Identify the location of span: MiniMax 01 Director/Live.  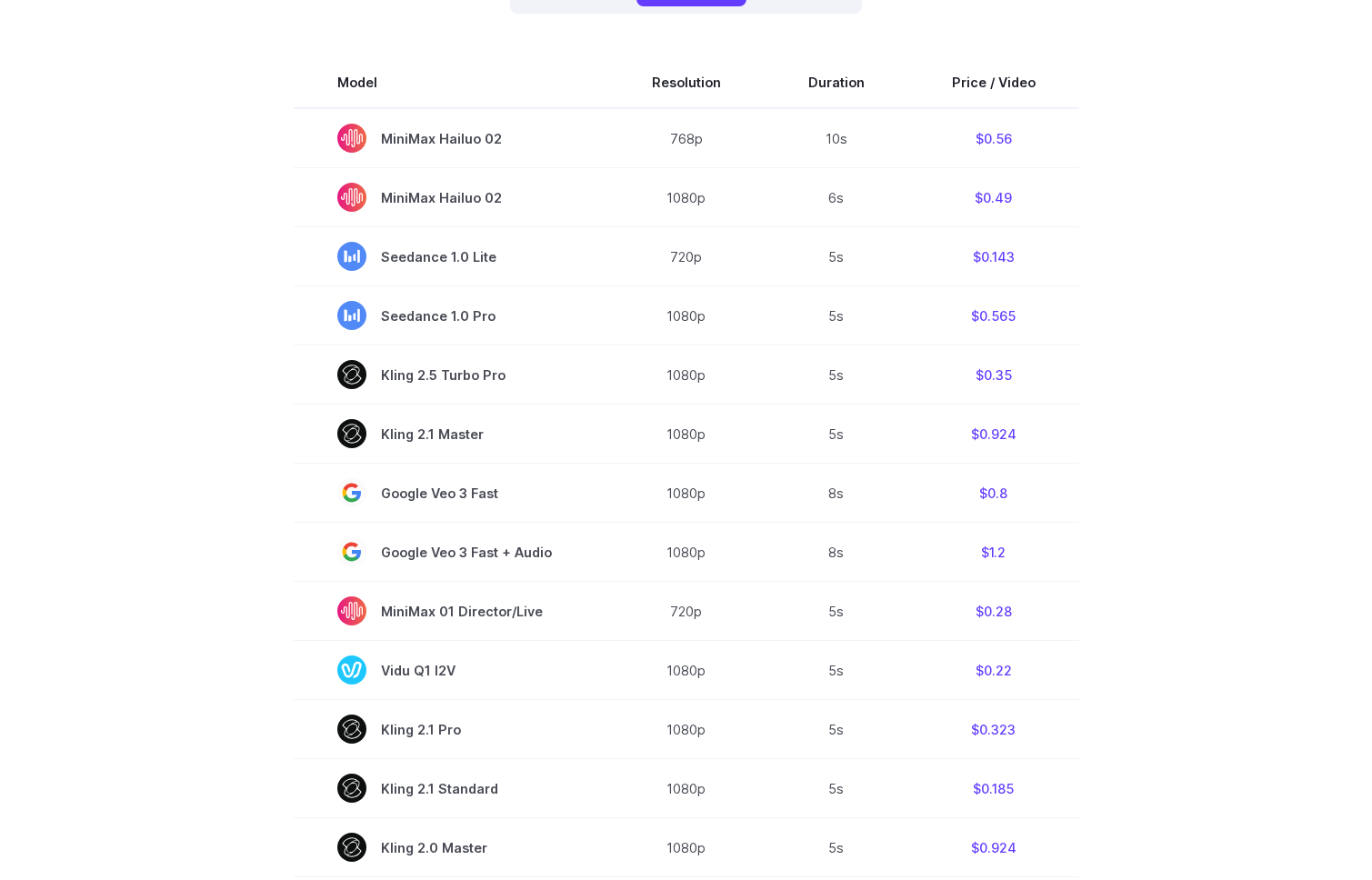
(451, 611).